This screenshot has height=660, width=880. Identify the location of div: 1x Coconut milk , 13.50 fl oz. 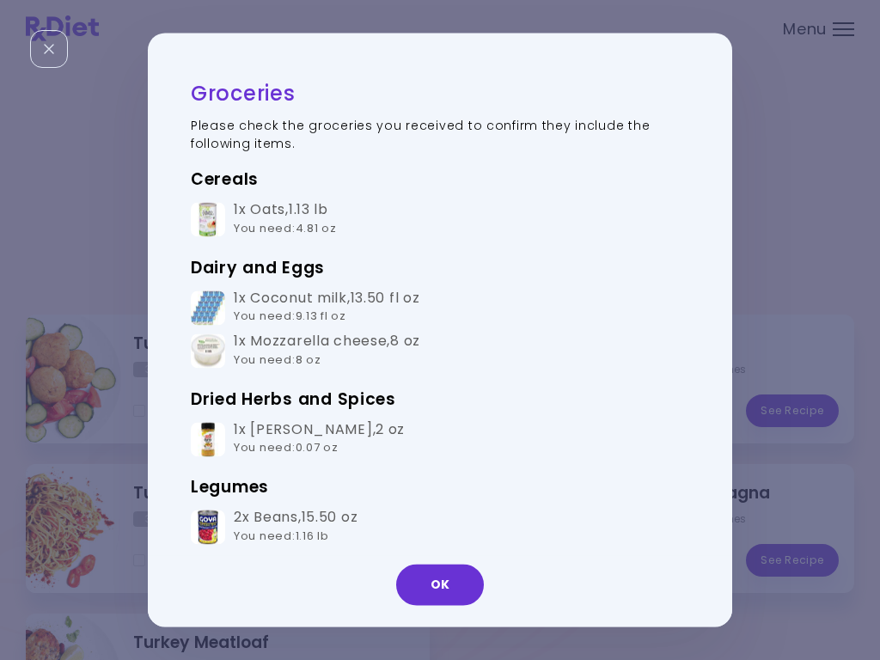
(327, 308).